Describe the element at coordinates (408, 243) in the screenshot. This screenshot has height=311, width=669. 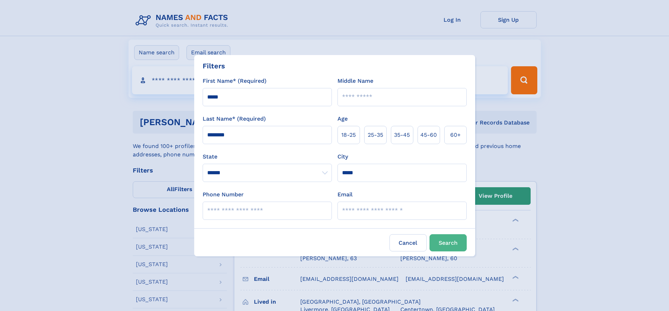
I see `label: Cancel` at that location.